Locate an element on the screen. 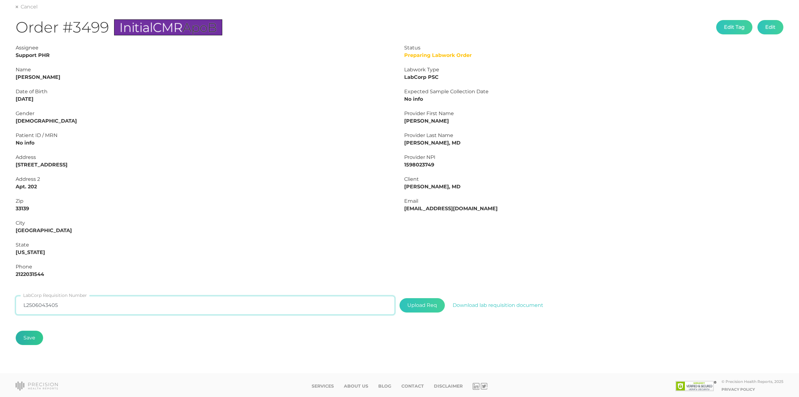 Image resolution: width=799 pixels, height=397 pixels. a: Privacy Policy is located at coordinates (738, 389).